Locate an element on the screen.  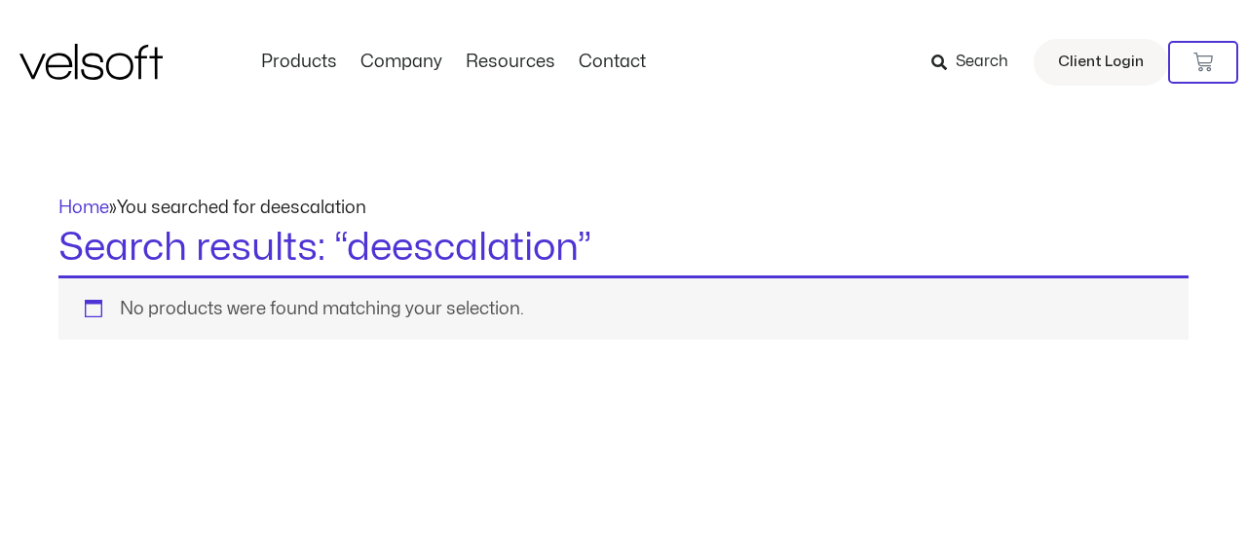
a: ResourcesMenu Toggle is located at coordinates (510, 62).